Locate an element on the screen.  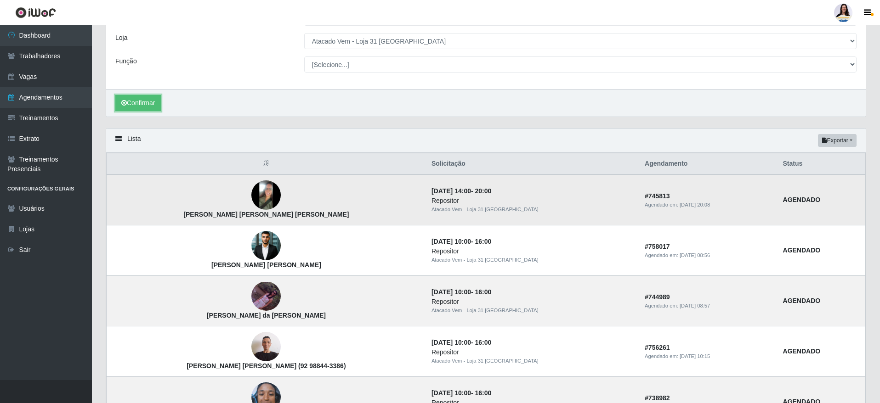
img: Thais Figueira da Silva Barros is located at coordinates (266, 296).